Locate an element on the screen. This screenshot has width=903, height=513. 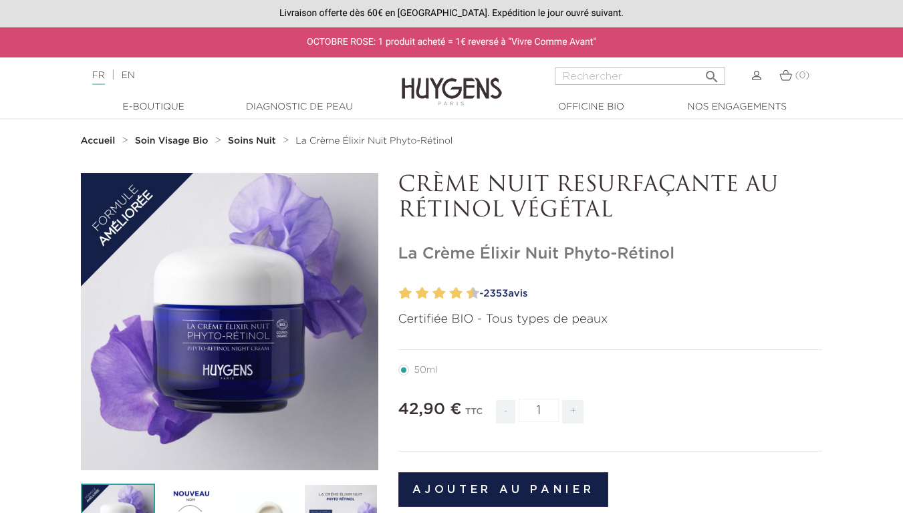
label: 5 is located at coordinates (432, 294).